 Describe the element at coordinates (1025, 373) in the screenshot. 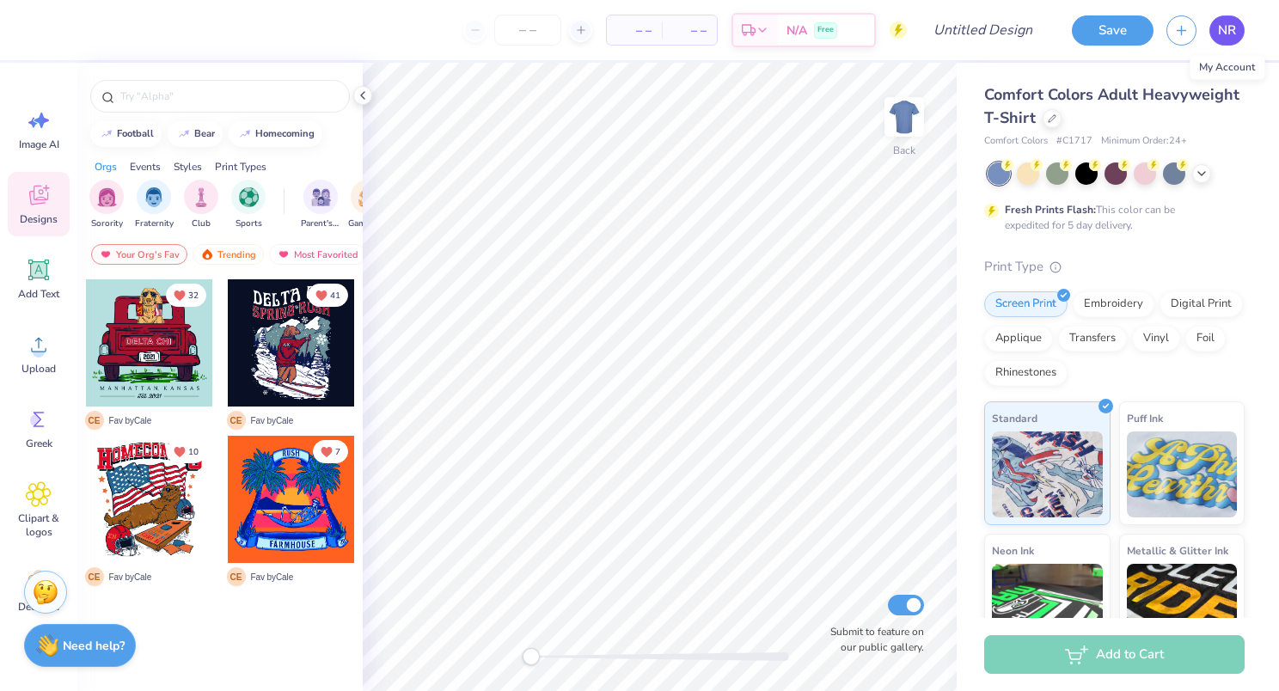

I see `div: Rhinestones` at that location.